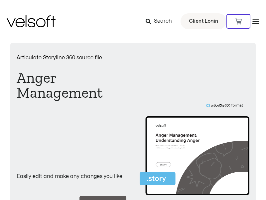 The width and height of the screenshot is (266, 200). I want to click on a: Search, so click(161, 21).